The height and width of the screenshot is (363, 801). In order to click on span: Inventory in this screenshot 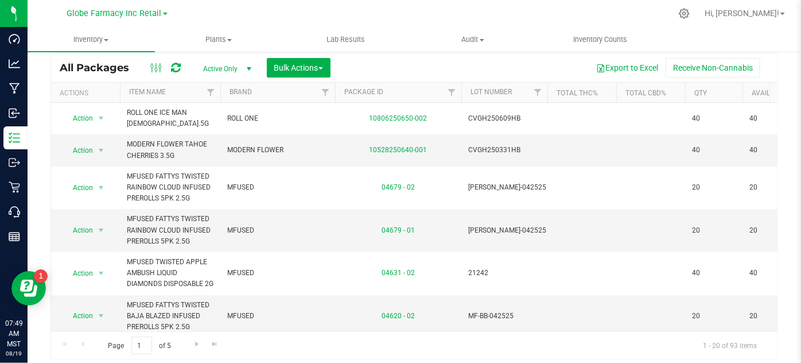, I will do `click(91, 40)`.